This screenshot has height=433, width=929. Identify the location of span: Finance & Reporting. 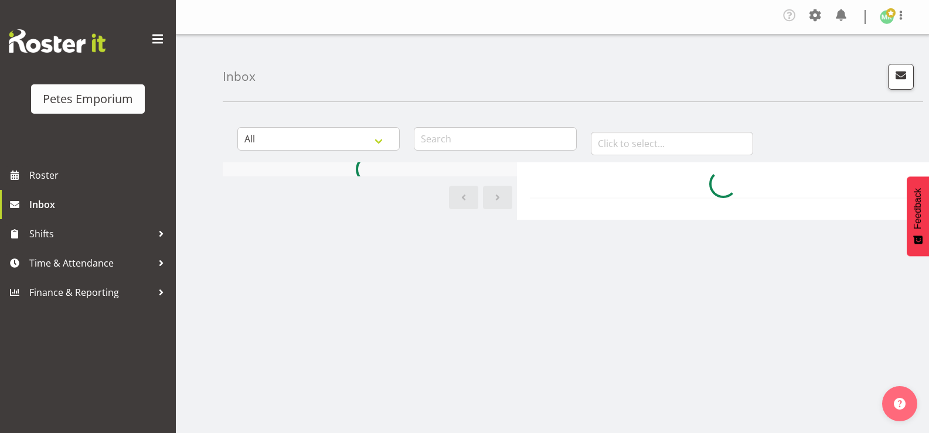
(91, 292).